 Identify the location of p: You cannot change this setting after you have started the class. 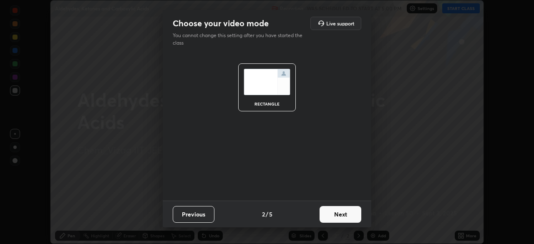
(240, 39).